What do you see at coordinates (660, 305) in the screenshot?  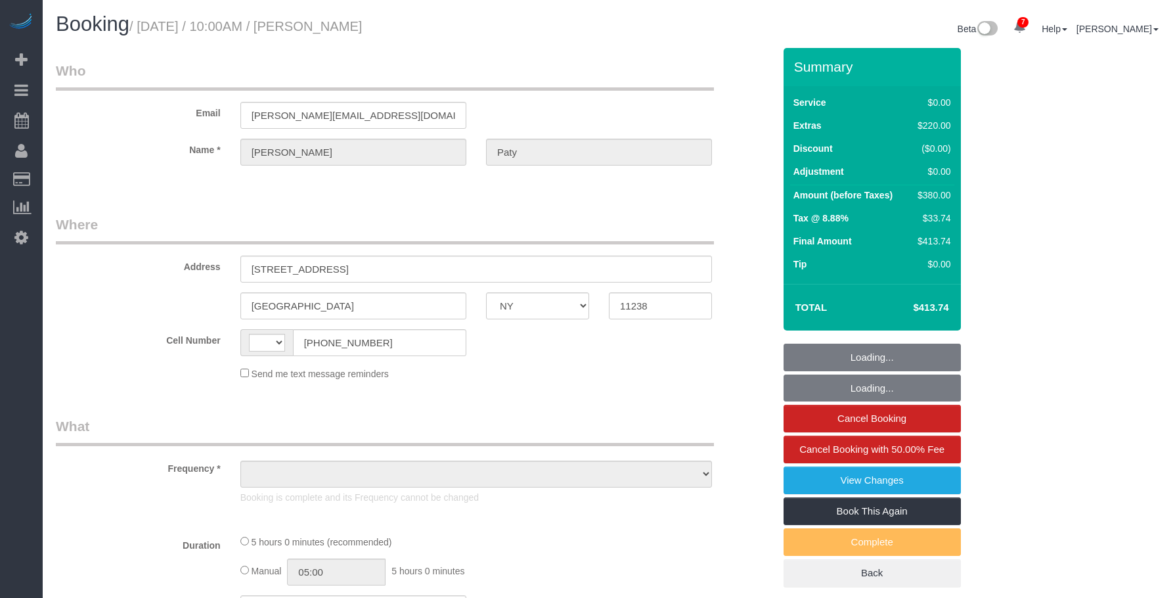 I see `input: Zip Code` at bounding box center [660, 305].